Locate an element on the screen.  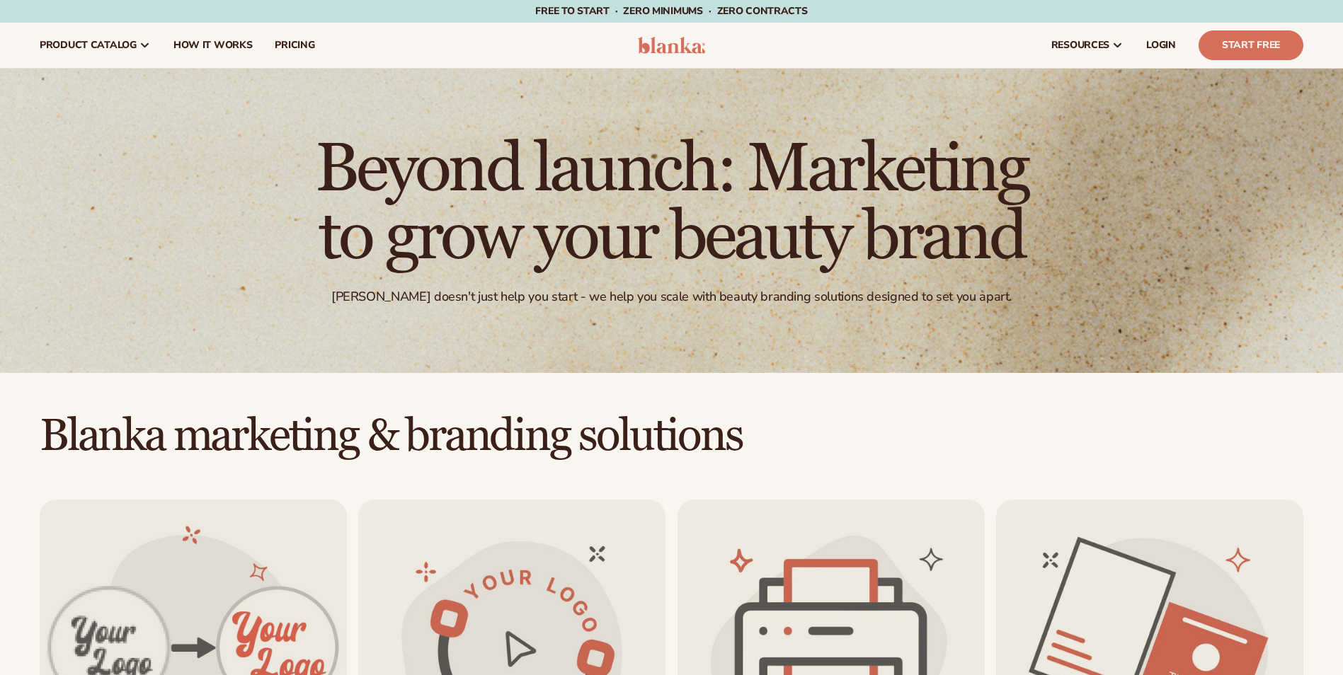
span: How It Works is located at coordinates (213, 45).